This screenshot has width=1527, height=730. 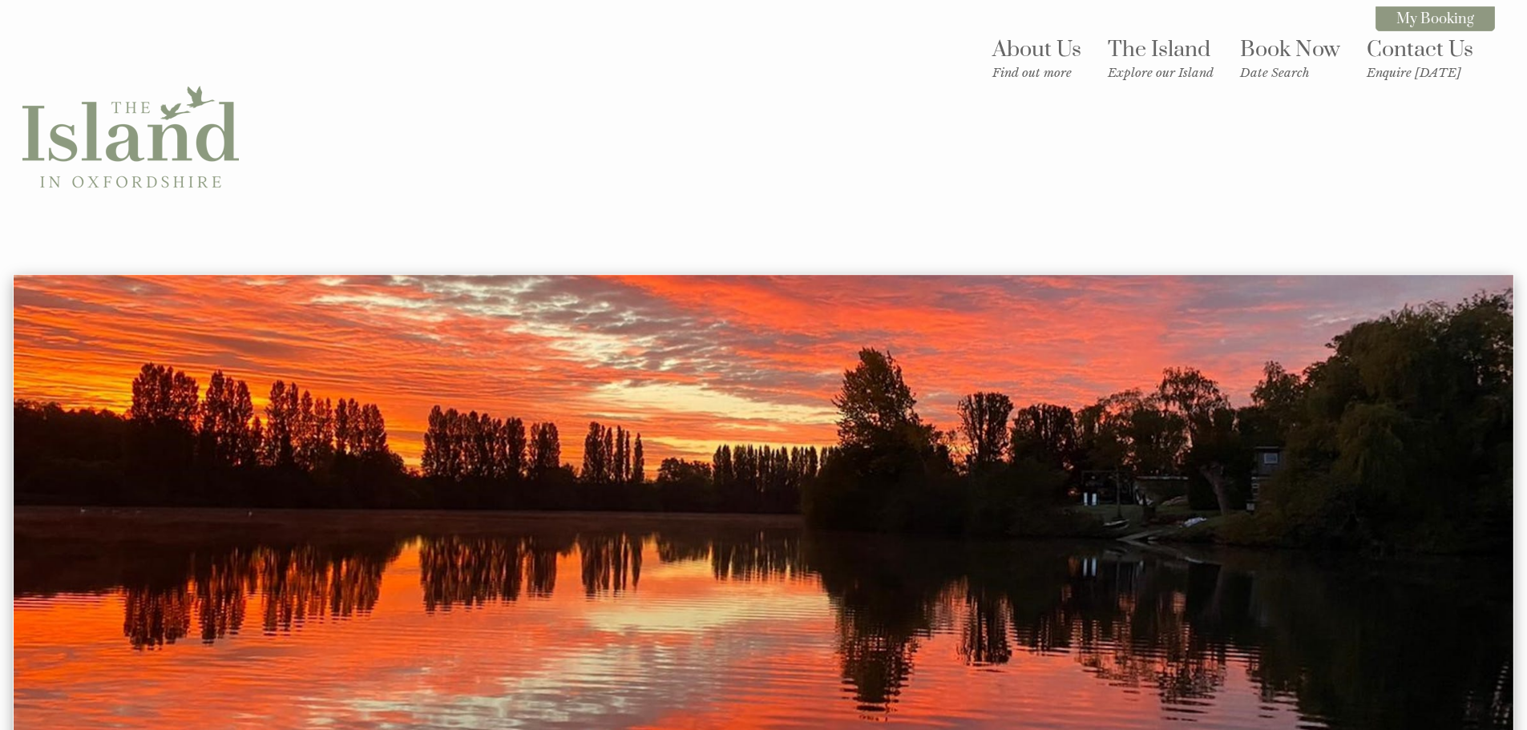 I want to click on small: Find out more, so click(x=1036, y=72).